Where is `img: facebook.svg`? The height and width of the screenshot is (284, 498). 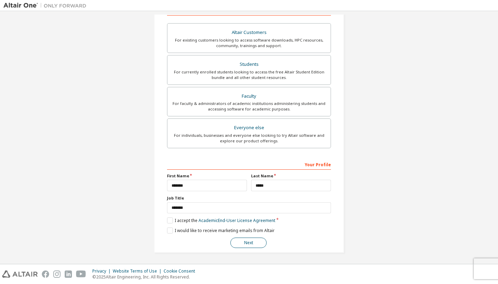 img: facebook.svg is located at coordinates (45, 274).